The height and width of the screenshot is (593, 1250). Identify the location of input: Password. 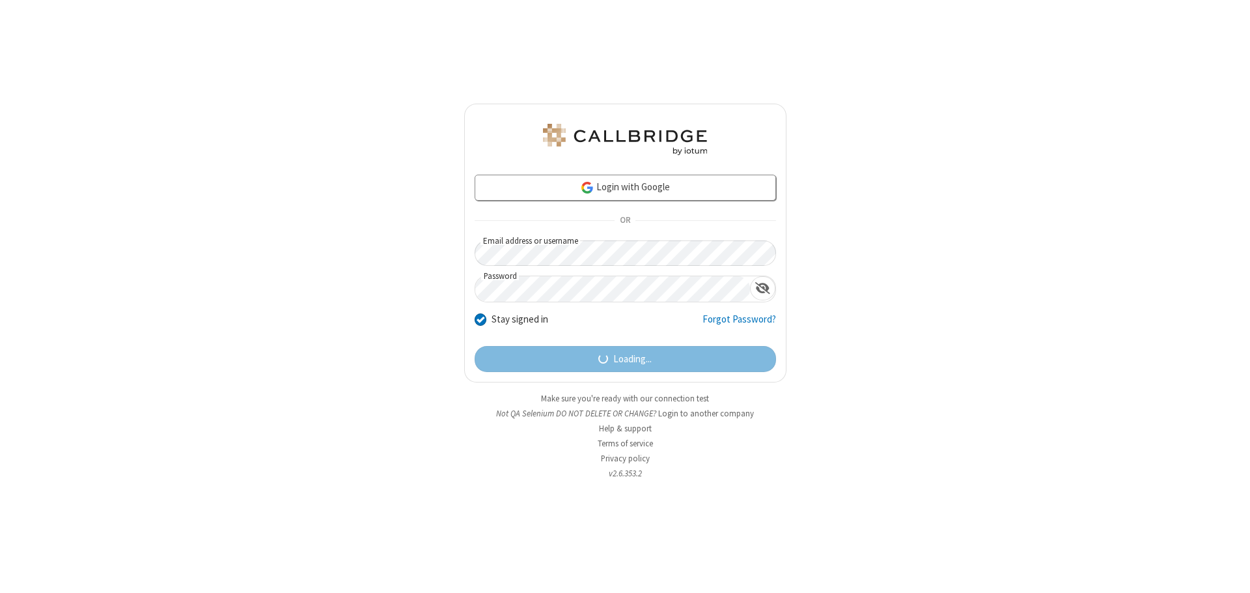
(613, 289).